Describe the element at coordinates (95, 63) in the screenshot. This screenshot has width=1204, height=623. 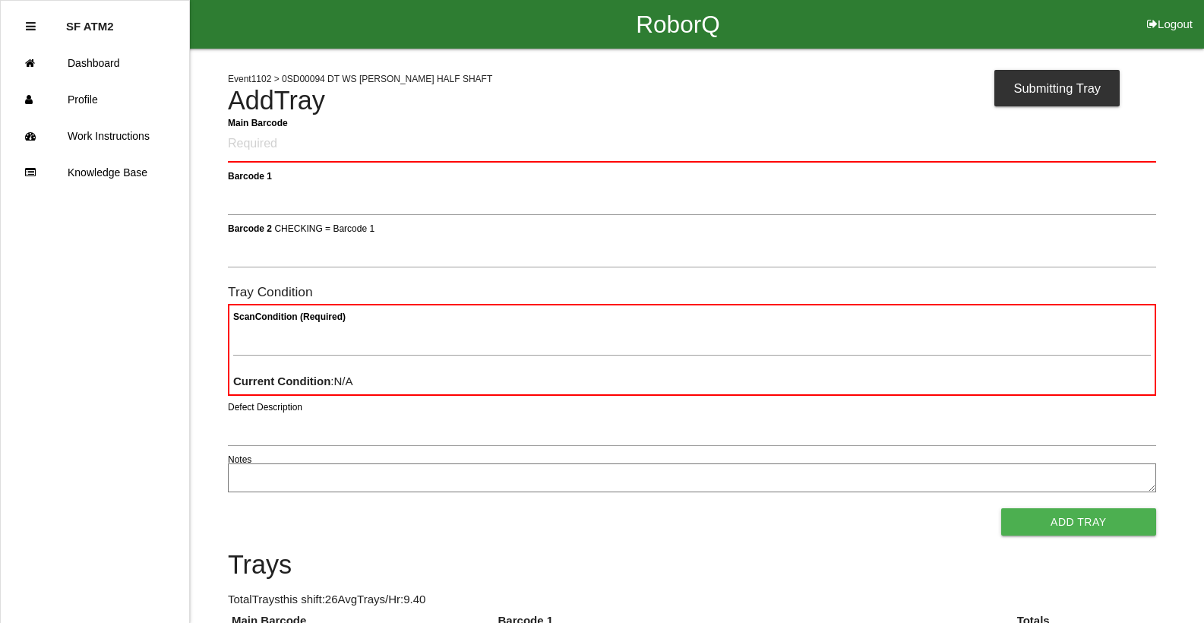
I see `a: Dashboard` at that location.